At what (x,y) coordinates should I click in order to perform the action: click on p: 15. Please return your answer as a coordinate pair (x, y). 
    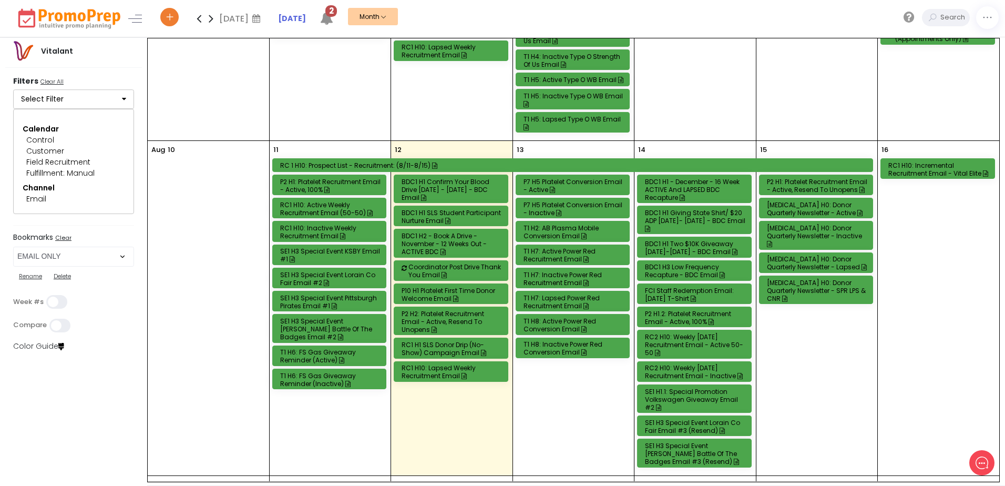
    Looking at the image, I should click on (763, 150).